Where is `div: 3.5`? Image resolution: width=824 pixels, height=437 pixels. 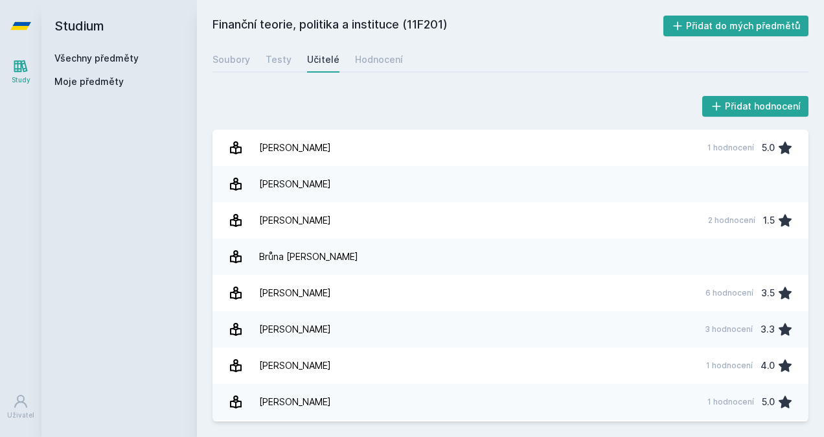 div: 3.5 is located at coordinates (768, 293).